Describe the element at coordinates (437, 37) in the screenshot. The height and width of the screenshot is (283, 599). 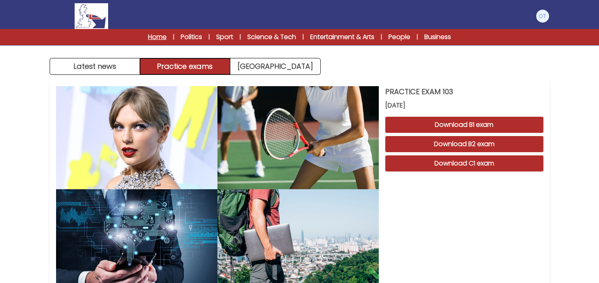
I see `a: Business` at that location.